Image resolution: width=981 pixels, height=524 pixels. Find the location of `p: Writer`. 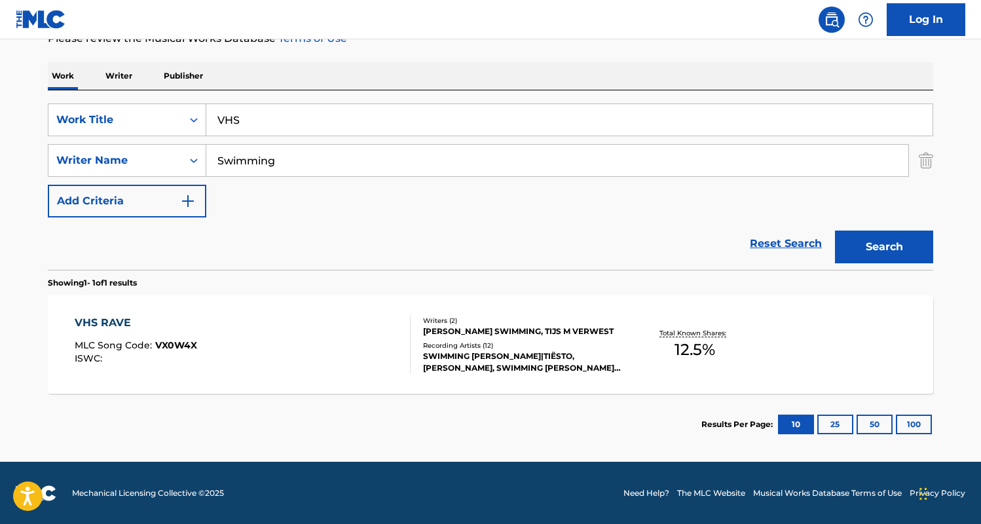

p: Writer is located at coordinates (119, 76).